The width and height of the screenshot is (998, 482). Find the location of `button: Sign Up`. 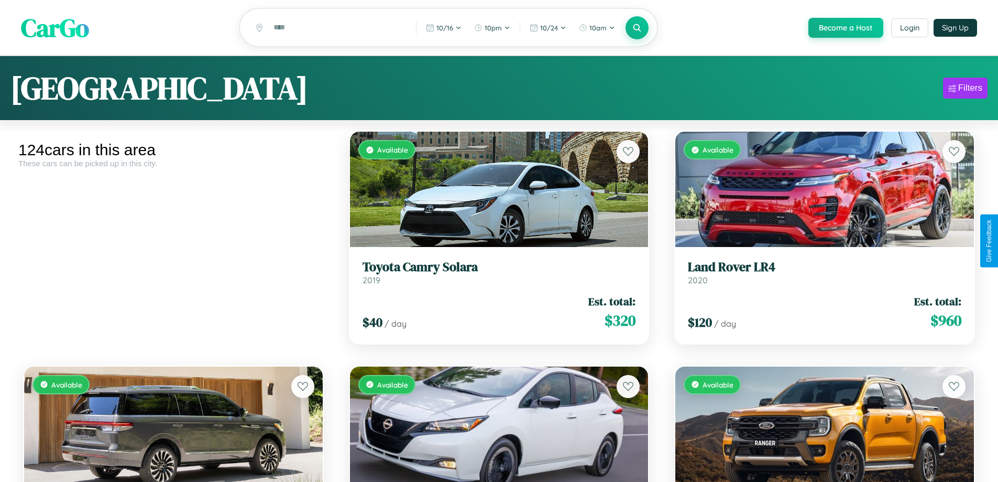

button: Sign Up is located at coordinates (955, 28).